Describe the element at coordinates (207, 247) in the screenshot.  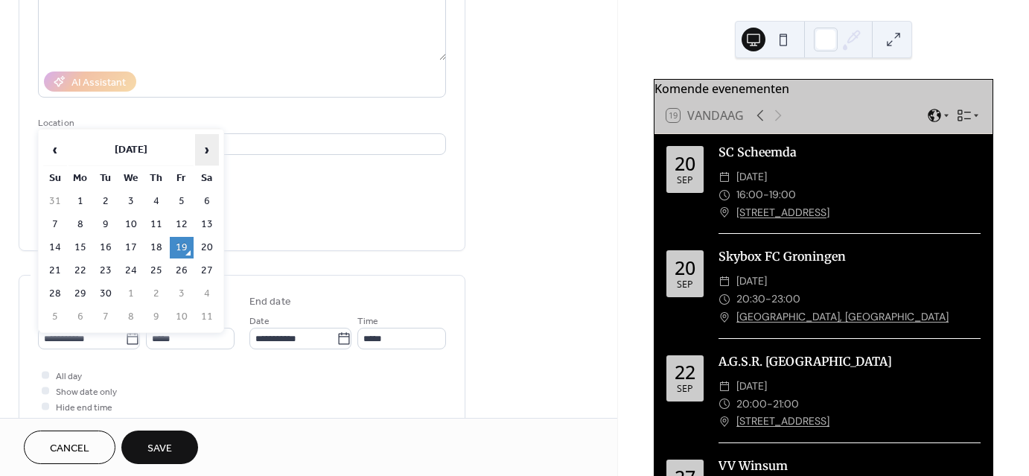
I see `td: 20` at that location.